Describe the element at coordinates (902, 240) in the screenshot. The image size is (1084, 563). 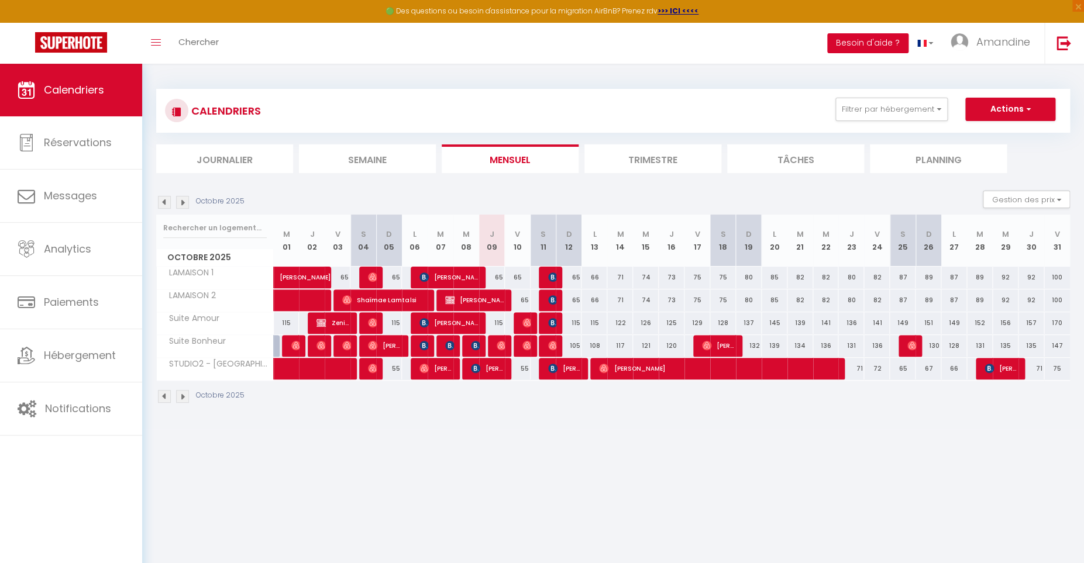
I see `th: 25` at that location.